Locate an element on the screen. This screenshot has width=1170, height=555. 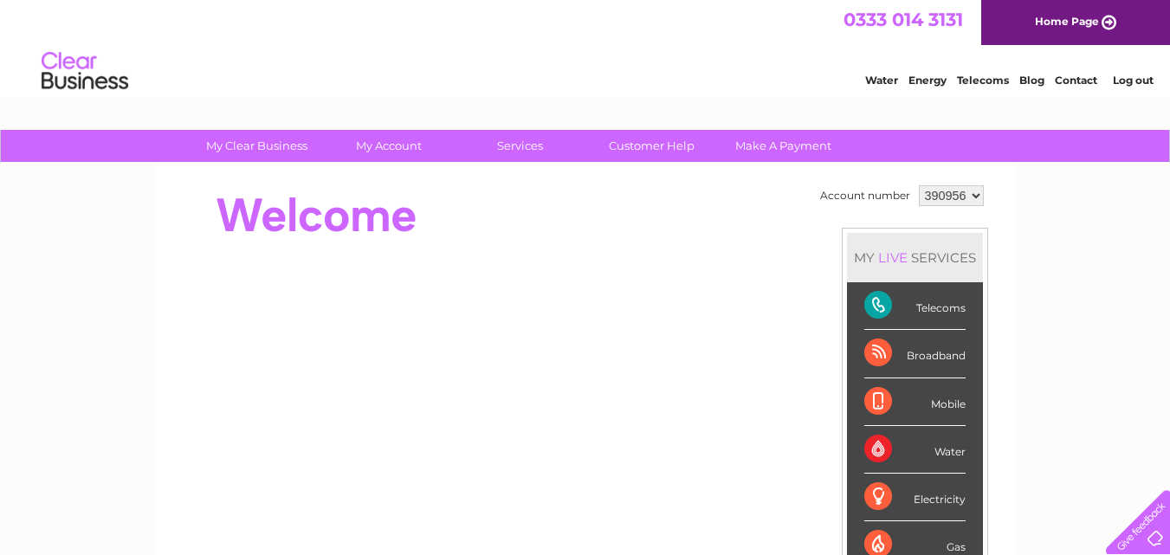
div: Water is located at coordinates (915, 449).